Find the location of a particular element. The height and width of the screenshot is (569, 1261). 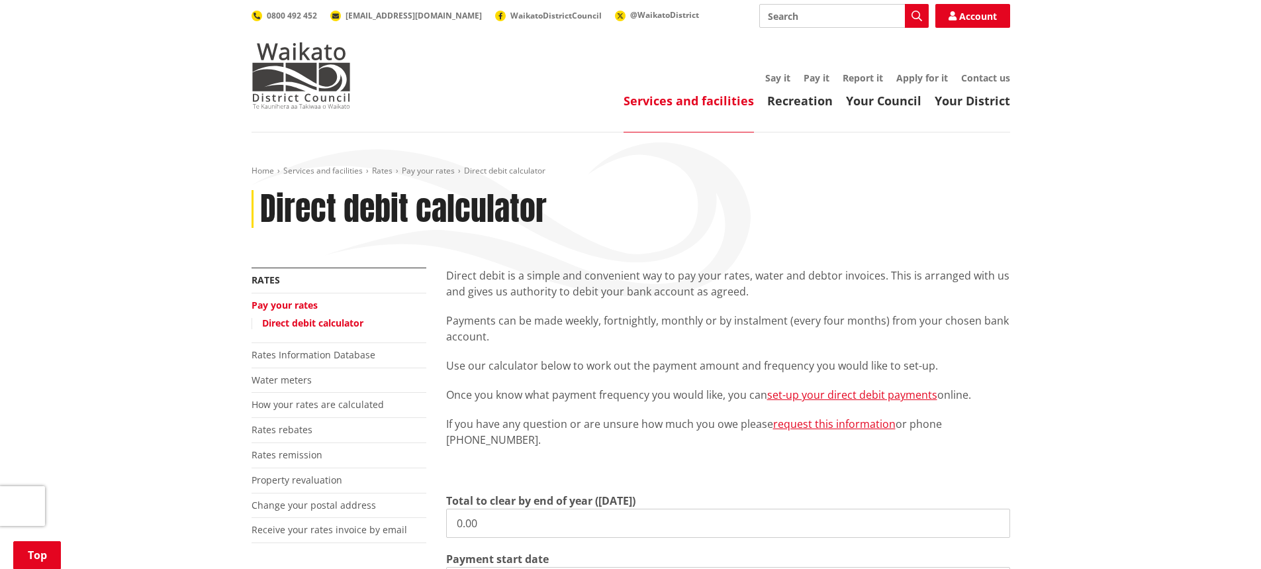

a: Report it is located at coordinates (863, 77).